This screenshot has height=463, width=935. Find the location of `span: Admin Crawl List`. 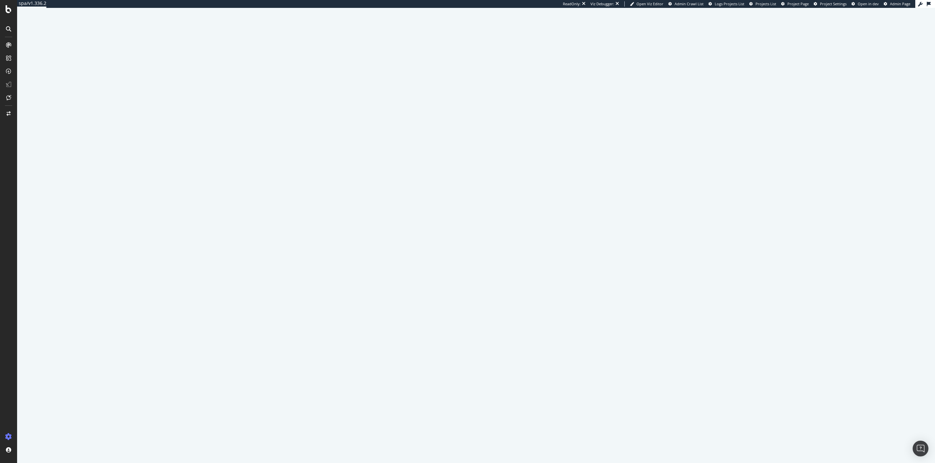

span: Admin Crawl List is located at coordinates (689, 4).